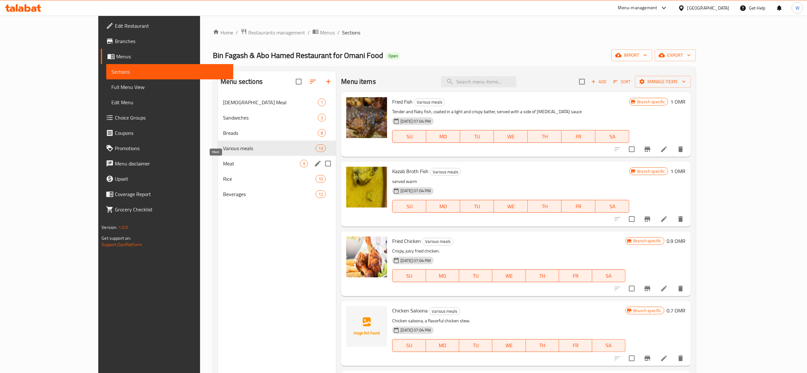 This screenshot has width=807, height=373. What do you see at coordinates (277, 194) in the screenshot?
I see `div: Beverages12` at bounding box center [277, 194].